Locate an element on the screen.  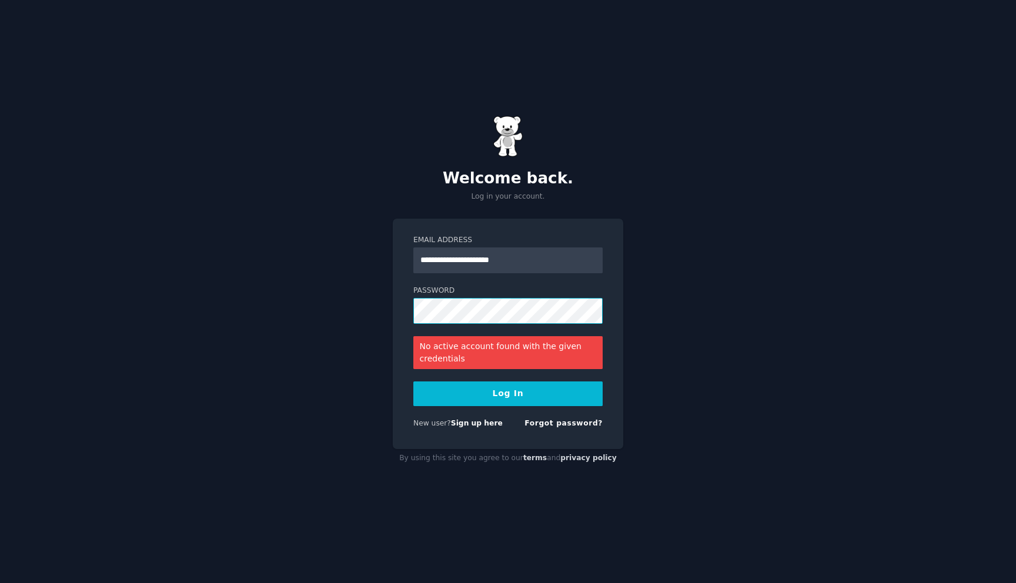
label: Email Address is located at coordinates (508, 241).